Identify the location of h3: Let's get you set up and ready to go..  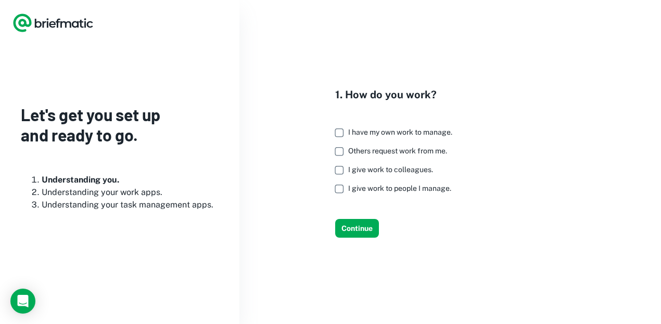
(120, 124).